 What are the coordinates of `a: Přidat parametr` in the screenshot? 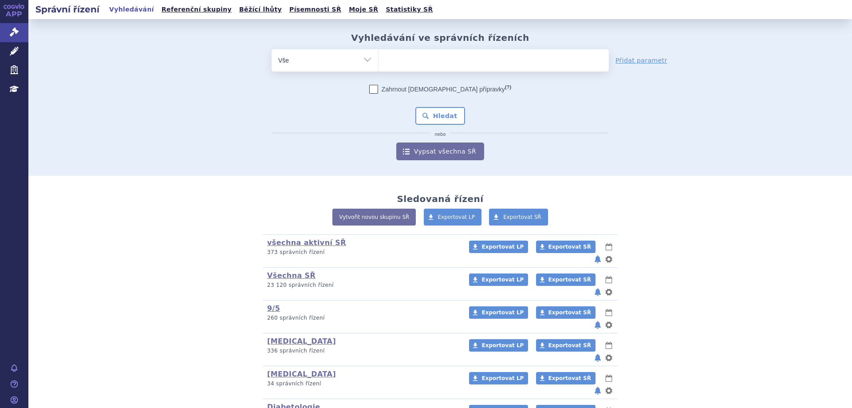 It's located at (642, 60).